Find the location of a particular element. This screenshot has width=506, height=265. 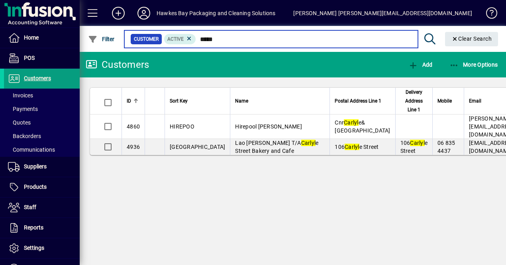

a: Knowledge Base is located at coordinates (489, 14).